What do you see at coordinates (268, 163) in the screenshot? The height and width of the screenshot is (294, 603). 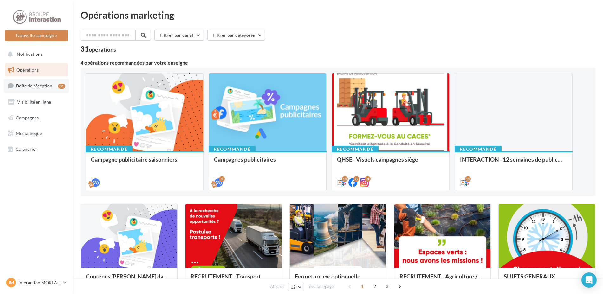 I see `div: Campagnes publicitaires` at bounding box center [268, 163].